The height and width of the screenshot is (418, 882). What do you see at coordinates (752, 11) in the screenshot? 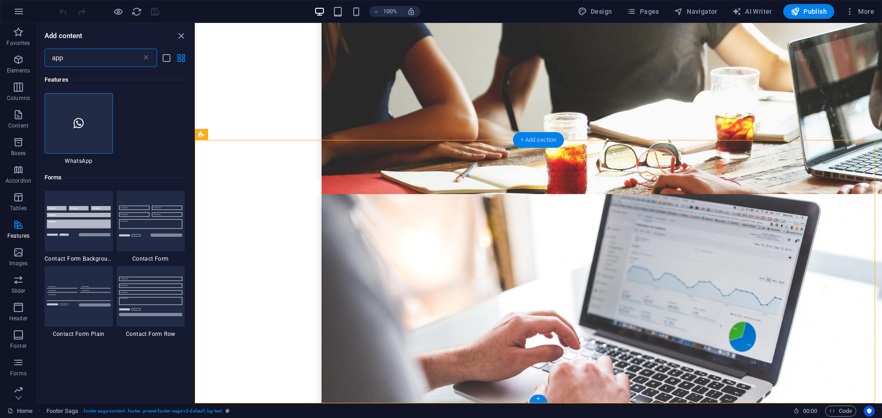
I see `button: AI Writer` at bounding box center [752, 11].